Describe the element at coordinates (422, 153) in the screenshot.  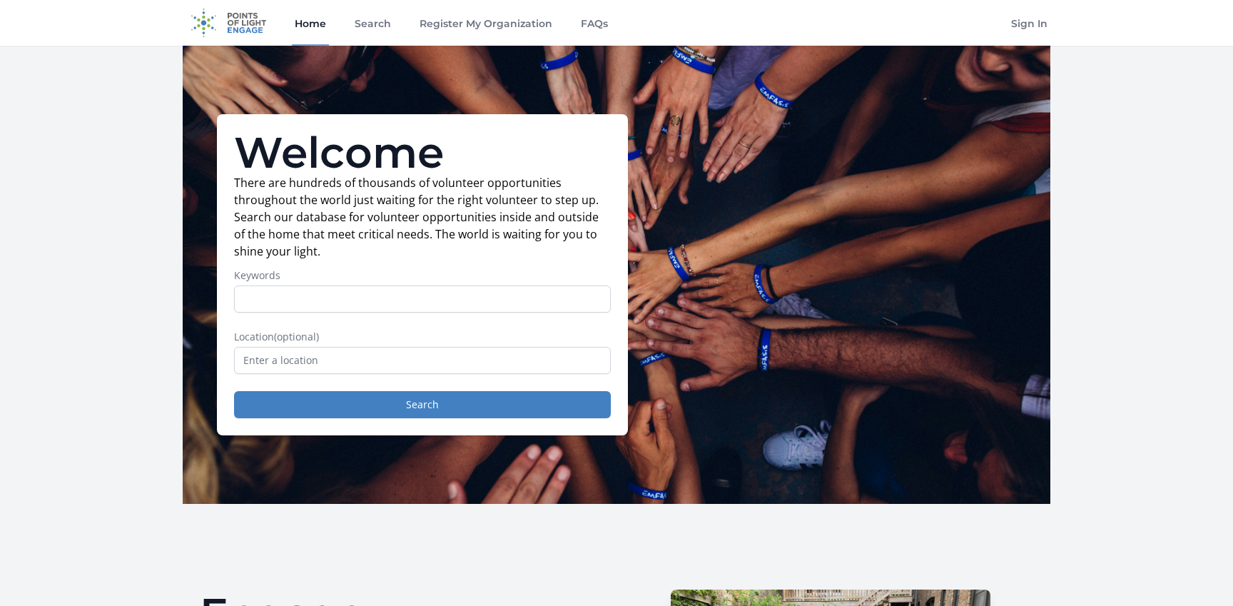
I see `h1: Welcome` at that location.